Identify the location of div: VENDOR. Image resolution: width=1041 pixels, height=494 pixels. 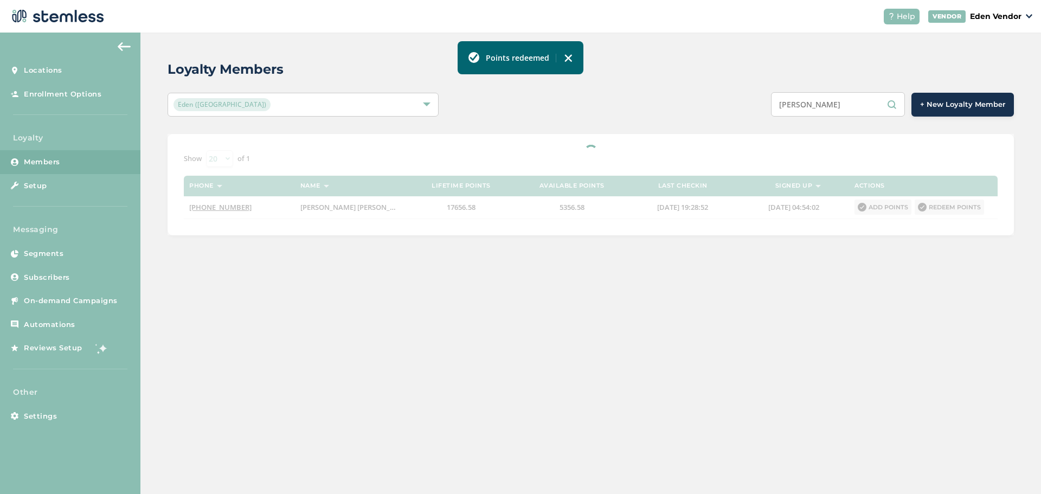
(947, 16).